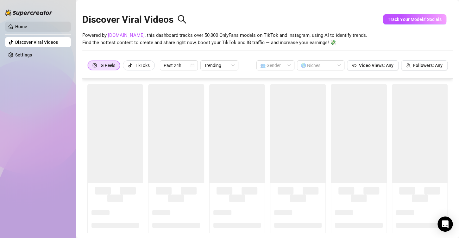  Describe the element at coordinates (219, 65) in the screenshot. I see `span: Trending` at that location.